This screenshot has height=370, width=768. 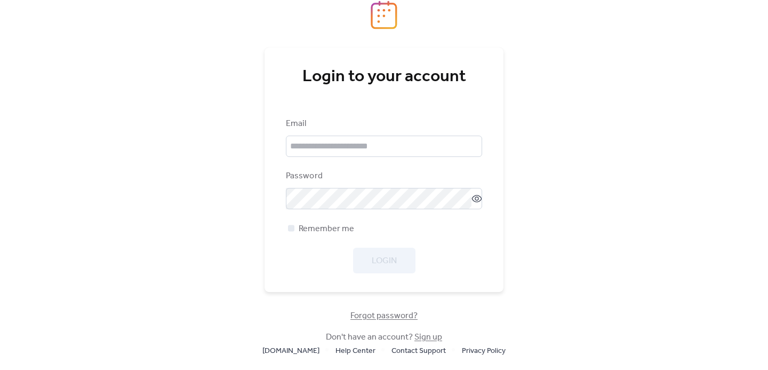 What do you see at coordinates (383, 124) in the screenshot?
I see `div: Email` at bounding box center [383, 124].